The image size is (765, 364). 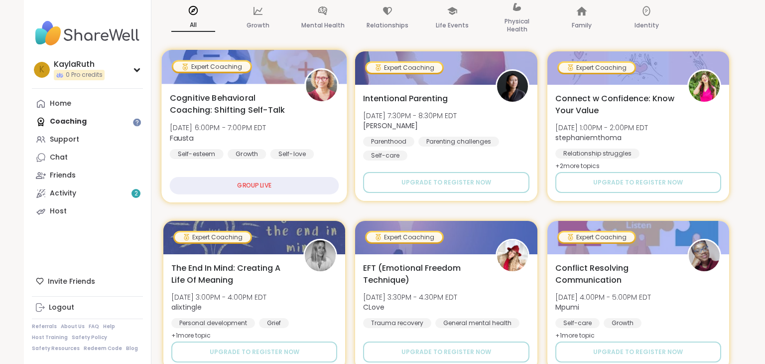 I want to click on div: Relationship struggles, so click(x=597, y=153).